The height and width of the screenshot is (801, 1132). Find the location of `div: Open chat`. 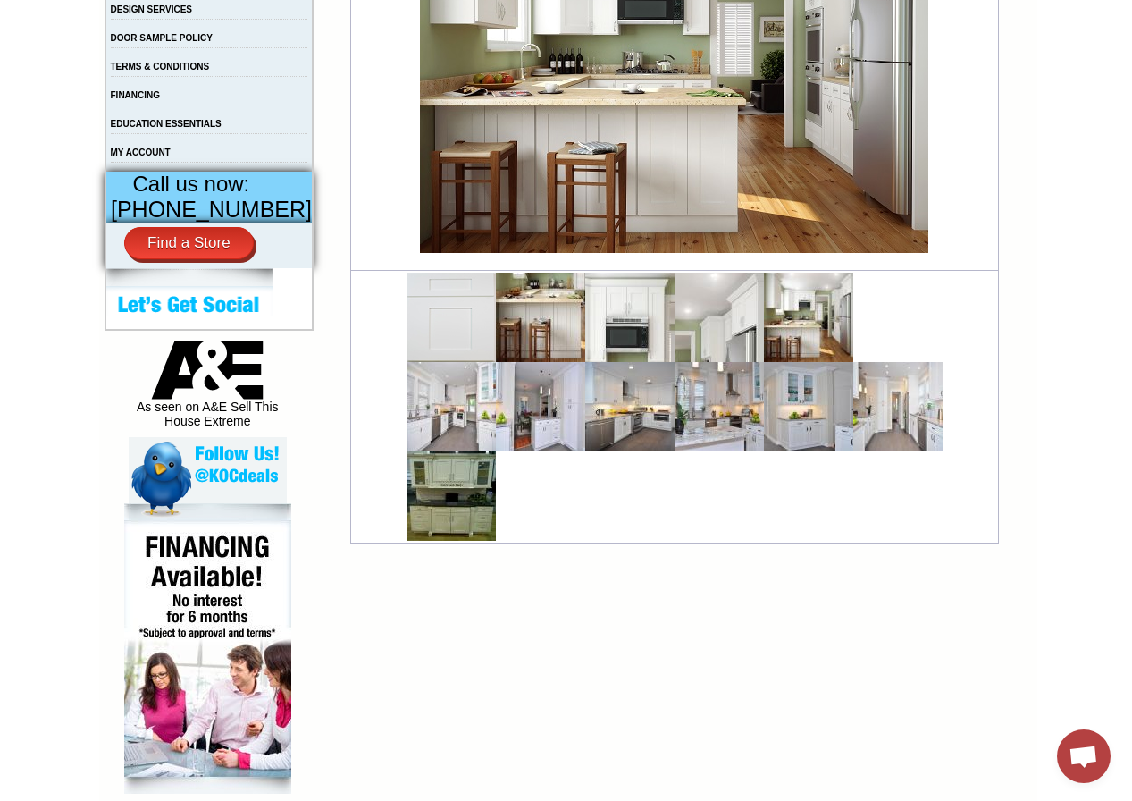

div: Open chat is located at coordinates (1084, 756).